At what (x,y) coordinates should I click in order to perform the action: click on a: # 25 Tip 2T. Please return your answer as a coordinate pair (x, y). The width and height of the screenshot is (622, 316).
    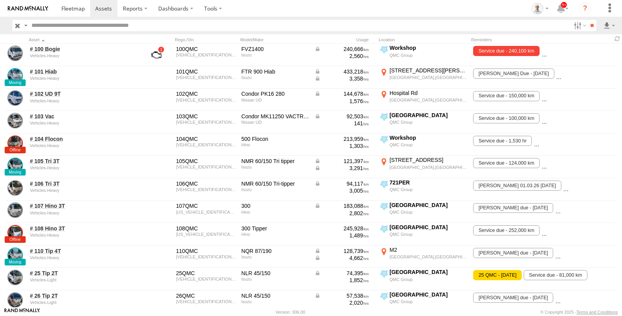
    Looking at the image, I should click on (83, 273).